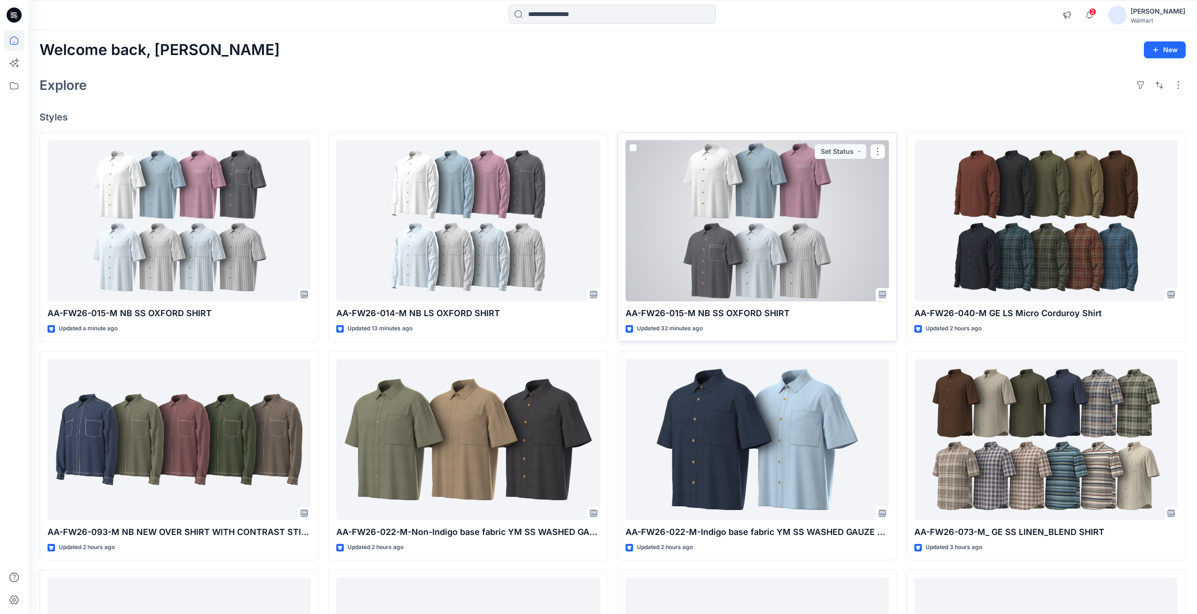 The height and width of the screenshot is (614, 1197). I want to click on p: AA-FW26-093-M NB NEW OVER SHIRT WITH CONTRAST STITCH, so click(179, 532).